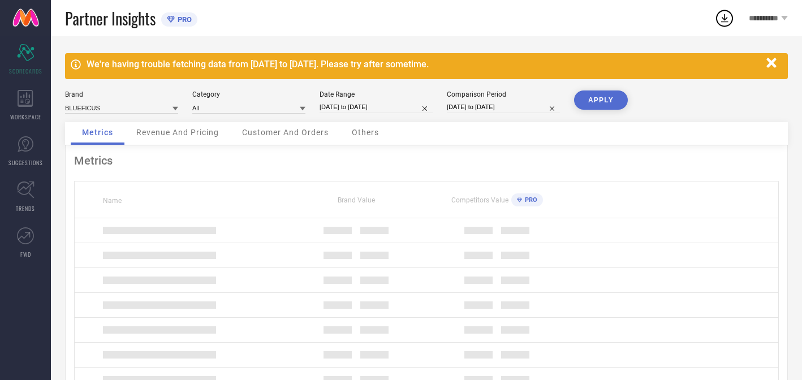 The height and width of the screenshot is (380, 802). What do you see at coordinates (25, 162) in the screenshot?
I see `span: SUGGESTIONS` at bounding box center [25, 162].